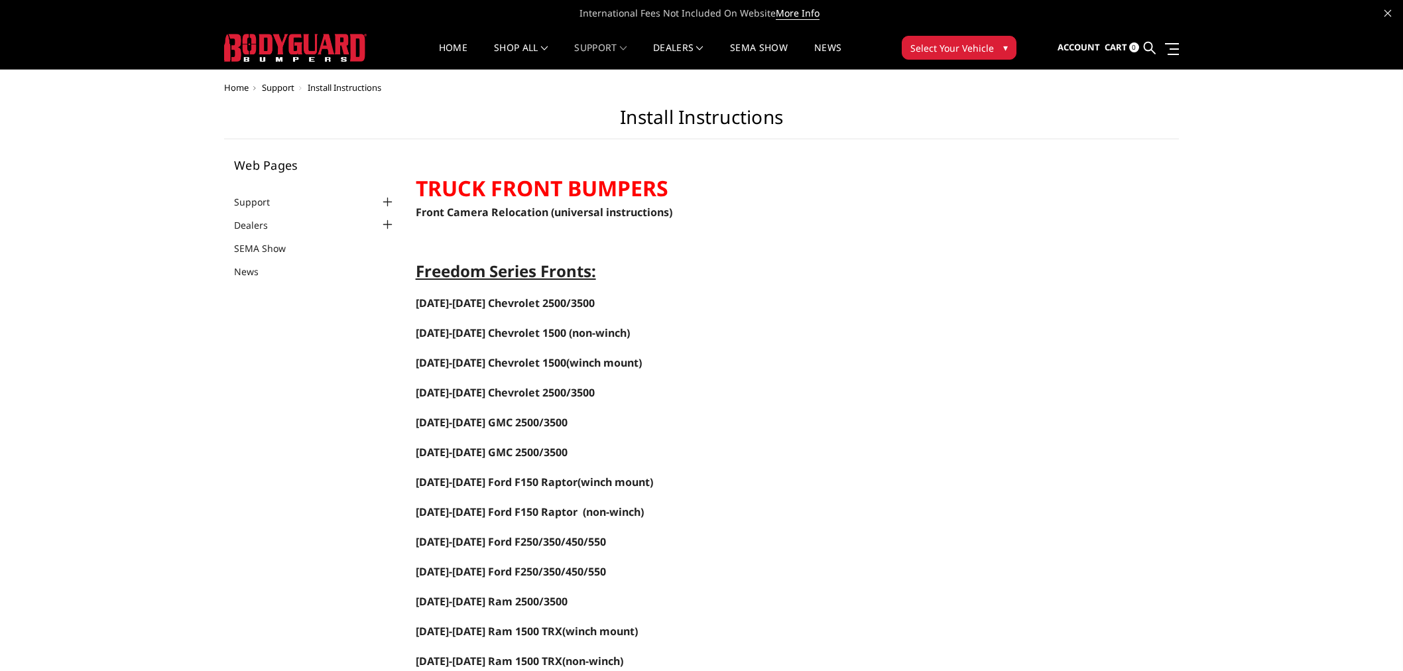 This screenshot has height=671, width=1403. I want to click on span: 0, so click(1134, 47).